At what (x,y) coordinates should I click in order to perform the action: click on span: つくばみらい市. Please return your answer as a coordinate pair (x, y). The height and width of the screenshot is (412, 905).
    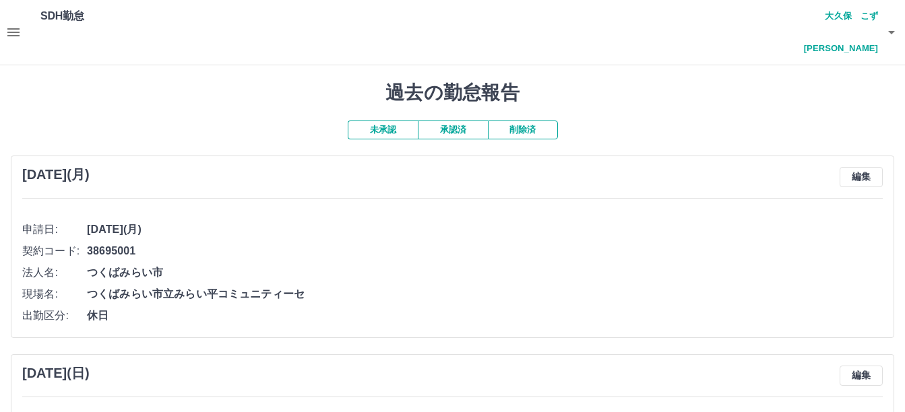
    Looking at the image, I should click on (485, 273).